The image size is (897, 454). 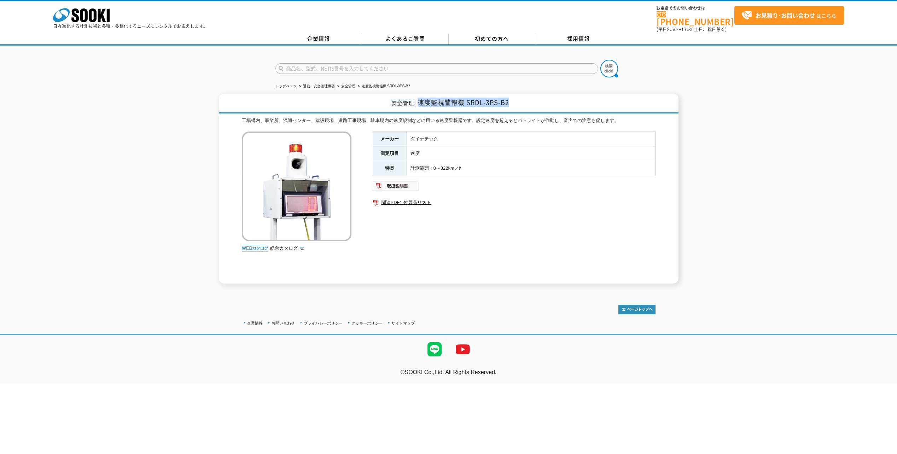 I want to click on a: お見積り･お問い合わせはこちら, so click(x=789, y=15).